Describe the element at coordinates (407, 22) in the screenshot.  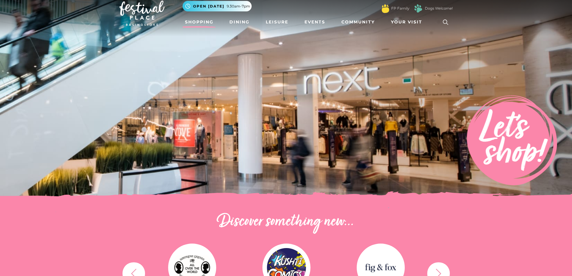
I see `span: Your Visit` at that location.